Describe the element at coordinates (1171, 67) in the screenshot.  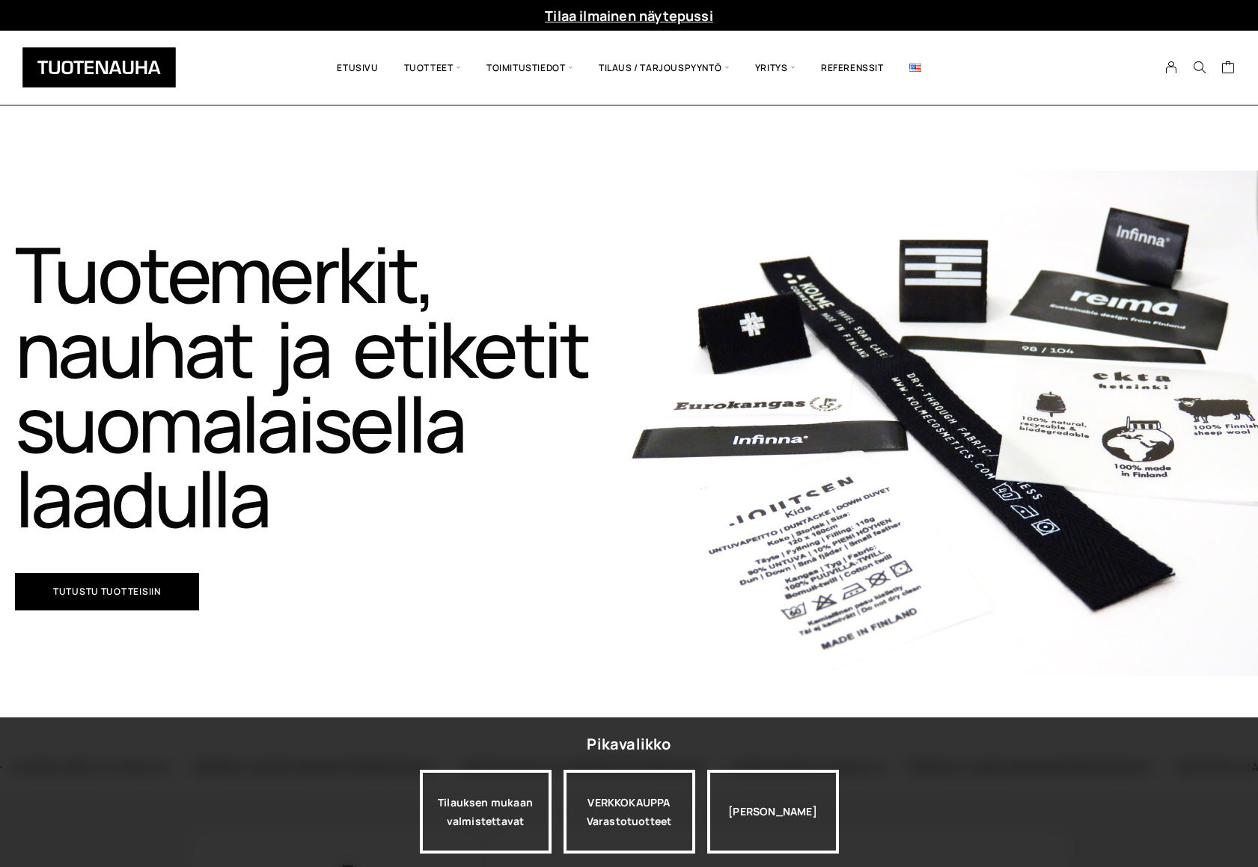
I see `a: My Account` at that location.